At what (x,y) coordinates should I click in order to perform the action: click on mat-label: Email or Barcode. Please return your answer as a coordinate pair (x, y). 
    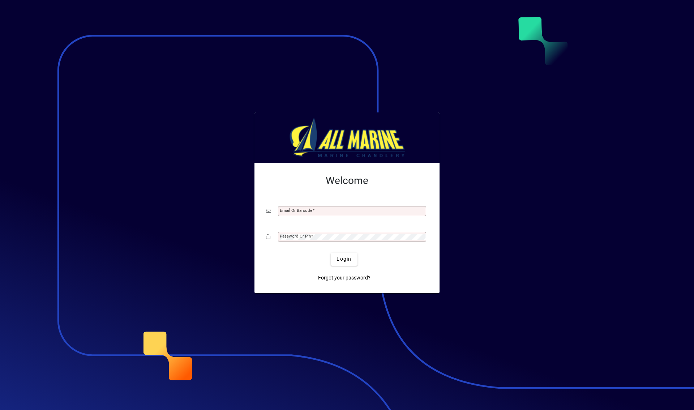
    Looking at the image, I should click on (296, 210).